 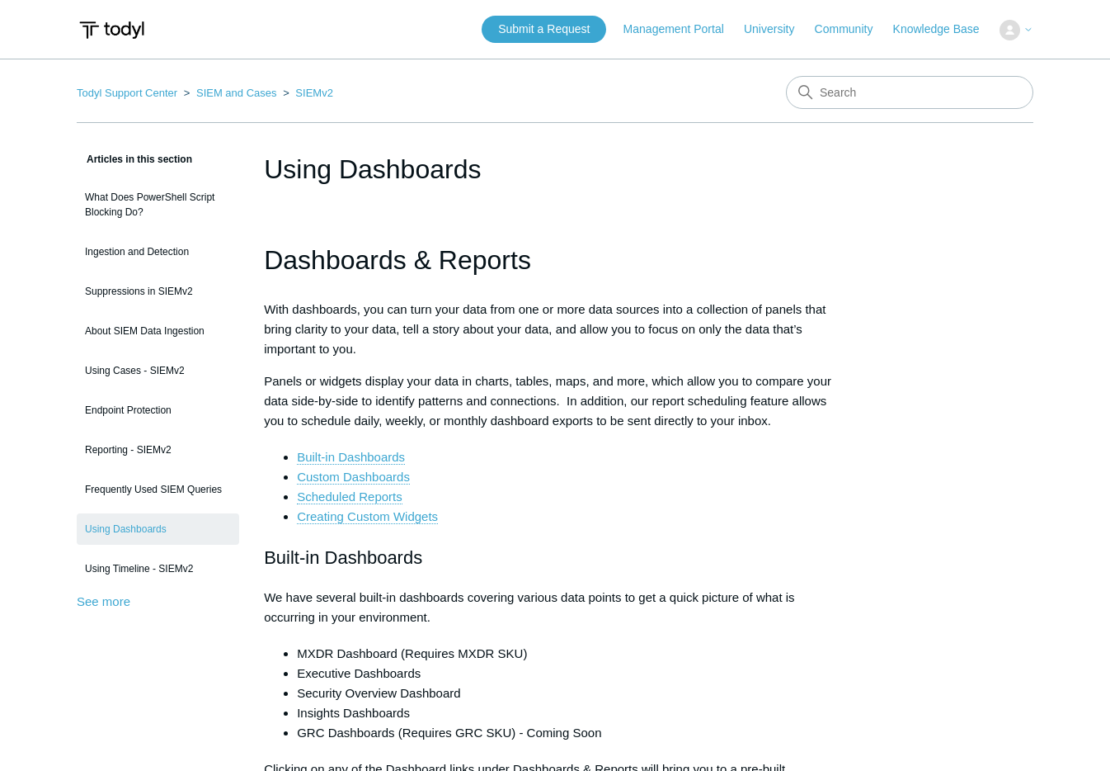 What do you see at coordinates (572, 693) in the screenshot?
I see `li: Security Overview Dashboard` at bounding box center [572, 693].